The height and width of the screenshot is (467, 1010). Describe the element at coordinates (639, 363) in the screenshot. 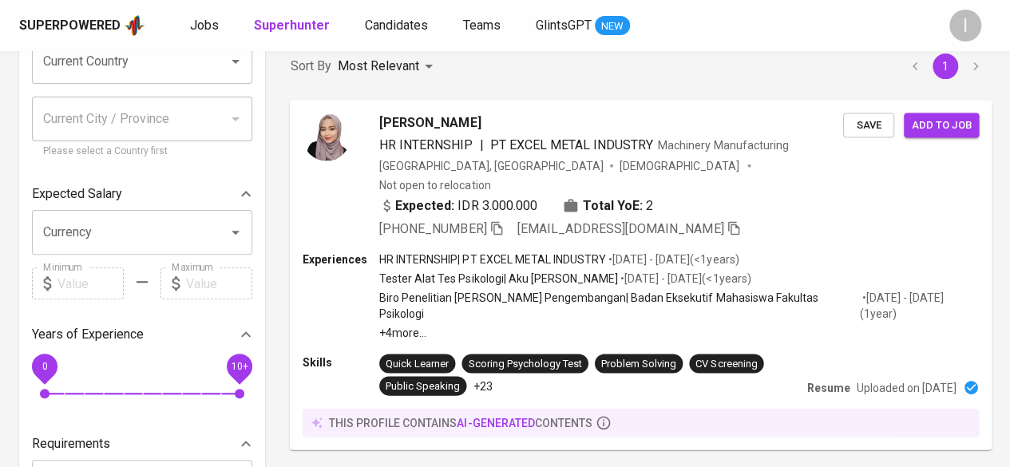

I see `div: Problem Solving` at that location.